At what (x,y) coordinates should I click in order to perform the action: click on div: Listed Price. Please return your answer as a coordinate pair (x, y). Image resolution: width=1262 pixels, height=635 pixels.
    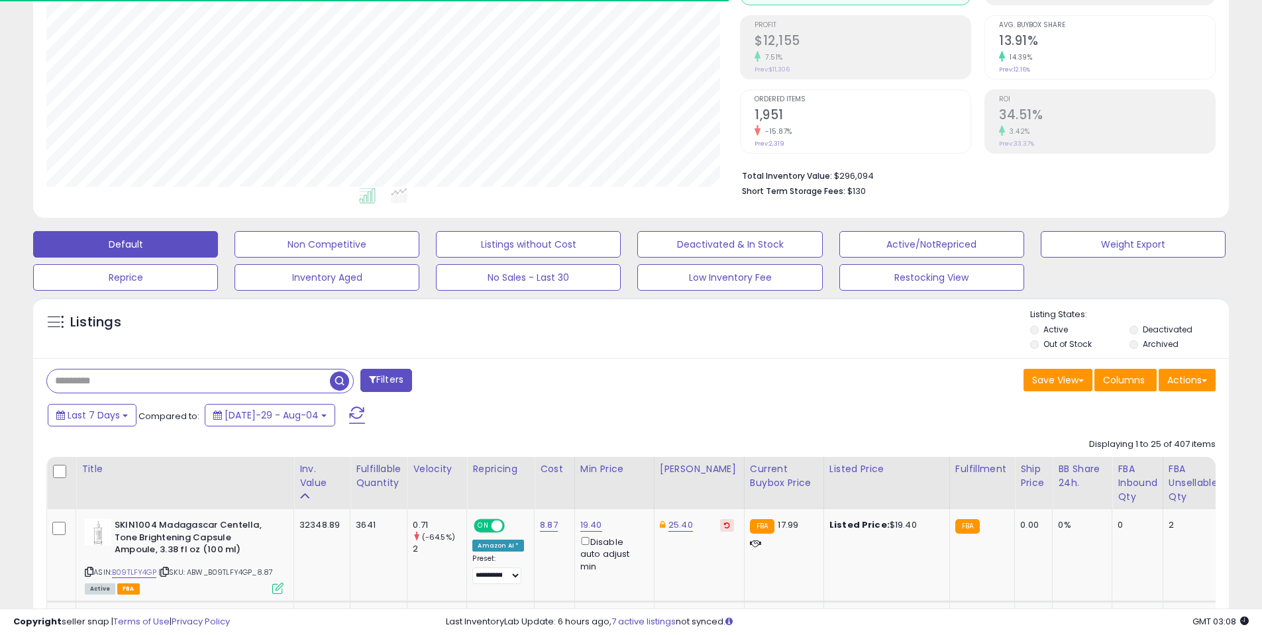
    Looking at the image, I should click on (886, 469).